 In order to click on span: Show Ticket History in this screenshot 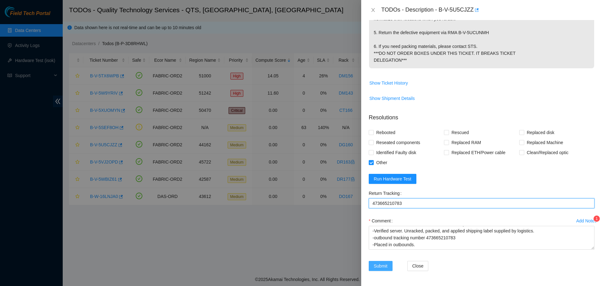, I will do `click(389, 83)`.